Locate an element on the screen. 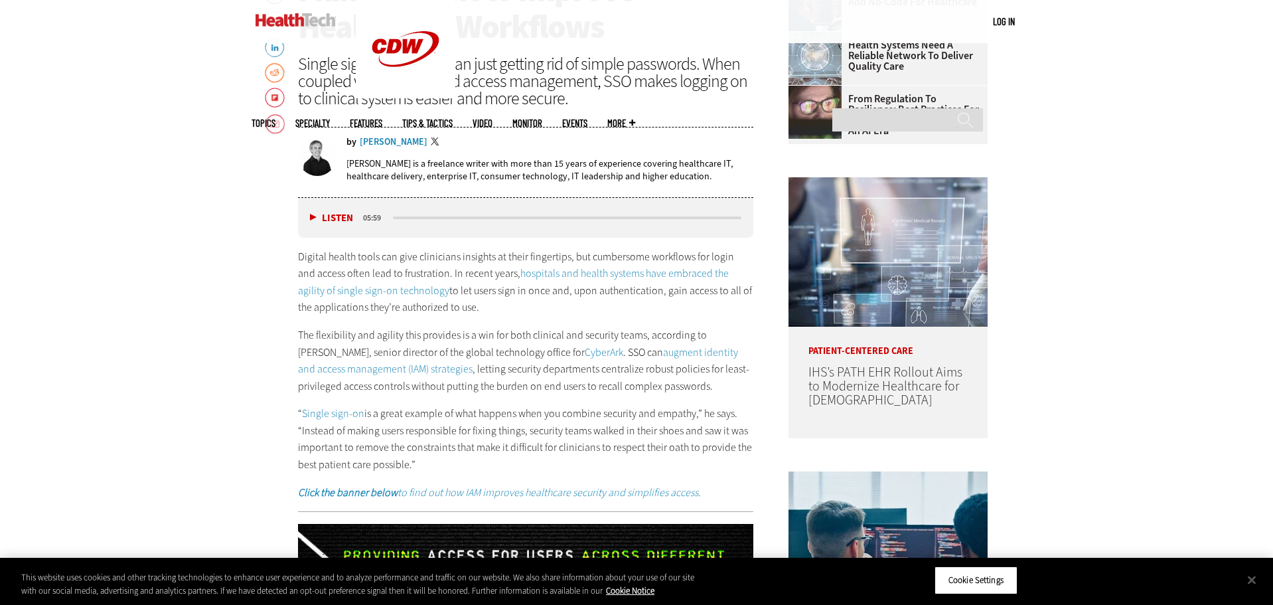 The width and height of the screenshot is (1273, 605). span: by is located at coordinates (351, 142).